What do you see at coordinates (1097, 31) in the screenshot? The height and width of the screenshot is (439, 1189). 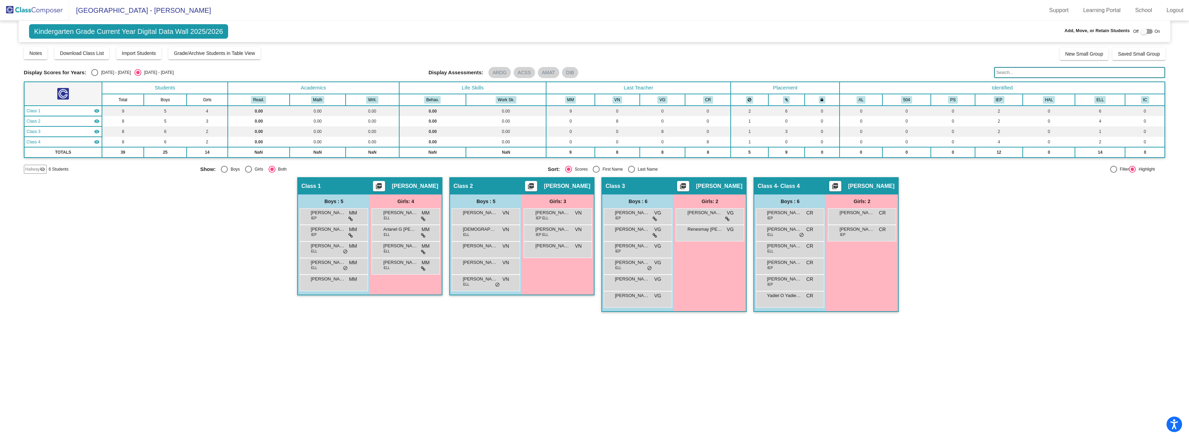 I see `span: Add, Move, or Retain Students` at bounding box center [1097, 31].